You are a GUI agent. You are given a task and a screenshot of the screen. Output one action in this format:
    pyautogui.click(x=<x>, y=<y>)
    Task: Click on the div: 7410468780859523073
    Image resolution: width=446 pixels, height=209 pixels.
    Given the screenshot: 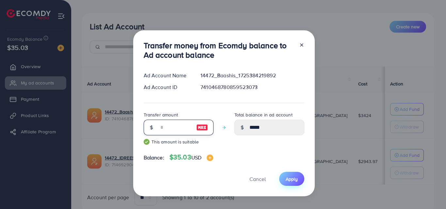 What is the action you would take?
    pyautogui.click(x=252, y=87)
    